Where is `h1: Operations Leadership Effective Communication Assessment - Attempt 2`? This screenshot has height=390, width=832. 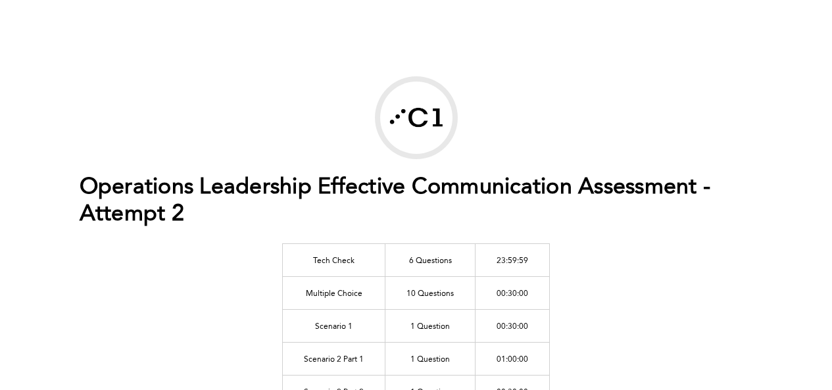
h1: Operations Leadership Effective Communication Assessment - Attempt 2 is located at coordinates (416, 201).